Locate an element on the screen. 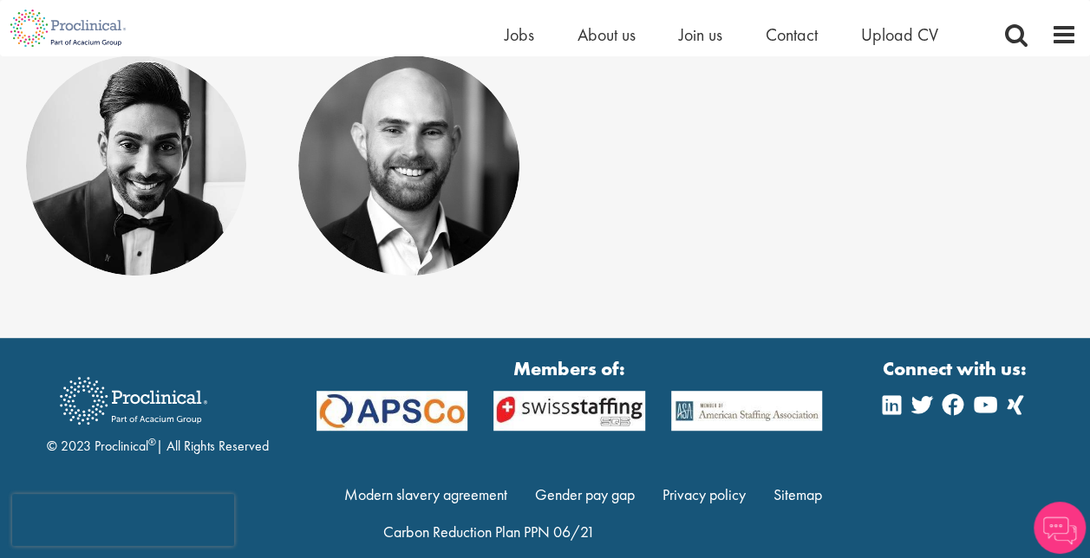 The image size is (1090, 558). strong: Connect with us: is located at coordinates (956, 368).